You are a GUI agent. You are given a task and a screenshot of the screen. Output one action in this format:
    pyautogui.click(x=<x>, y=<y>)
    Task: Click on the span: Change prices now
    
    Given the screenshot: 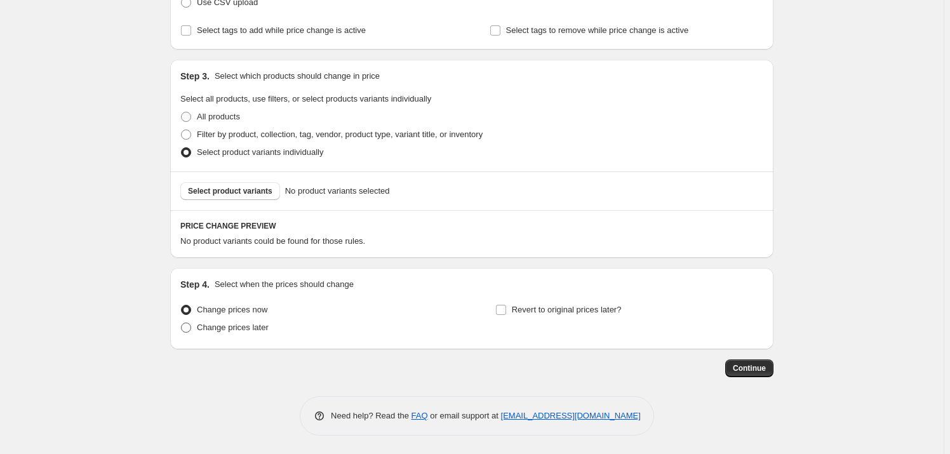 What is the action you would take?
    pyautogui.click(x=232, y=309)
    